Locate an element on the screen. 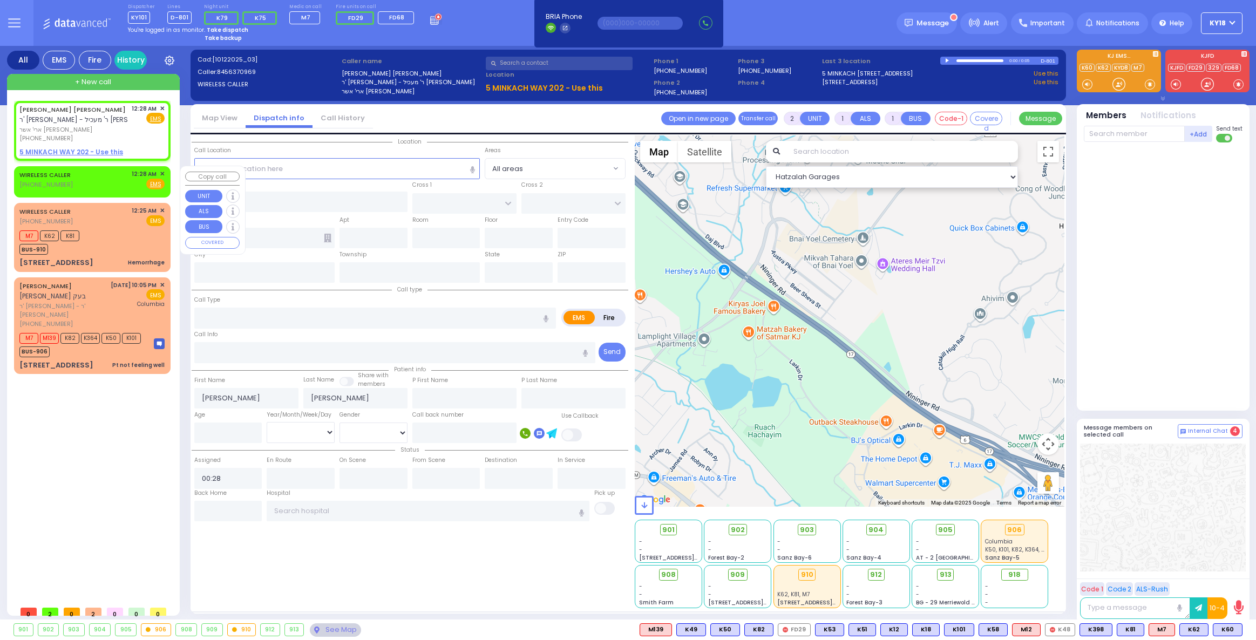  span: [10122025_03] is located at coordinates (235, 59).